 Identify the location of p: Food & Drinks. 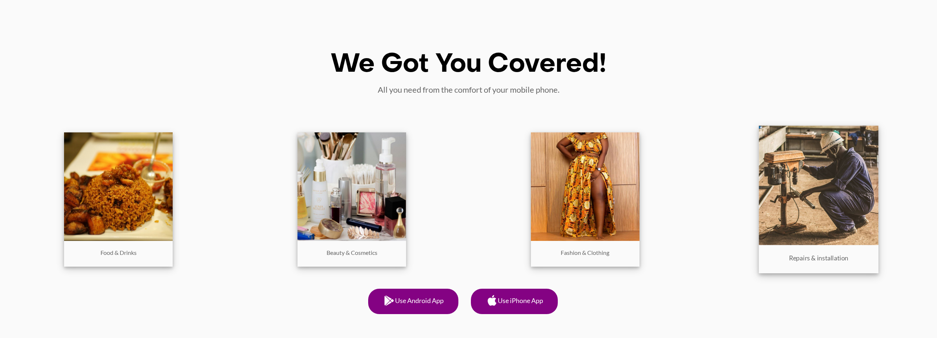
(118, 251).